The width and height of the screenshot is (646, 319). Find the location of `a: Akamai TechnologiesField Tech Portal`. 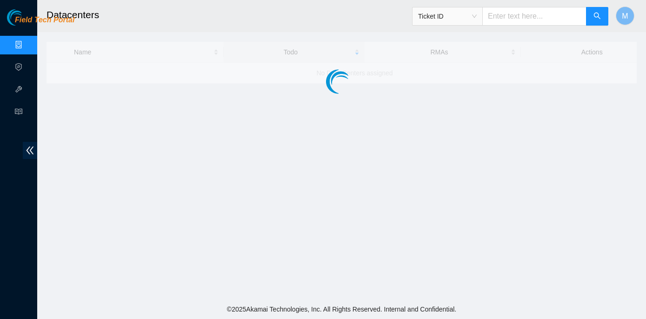

a: Akamai TechnologiesField Tech Portal is located at coordinates (40, 23).